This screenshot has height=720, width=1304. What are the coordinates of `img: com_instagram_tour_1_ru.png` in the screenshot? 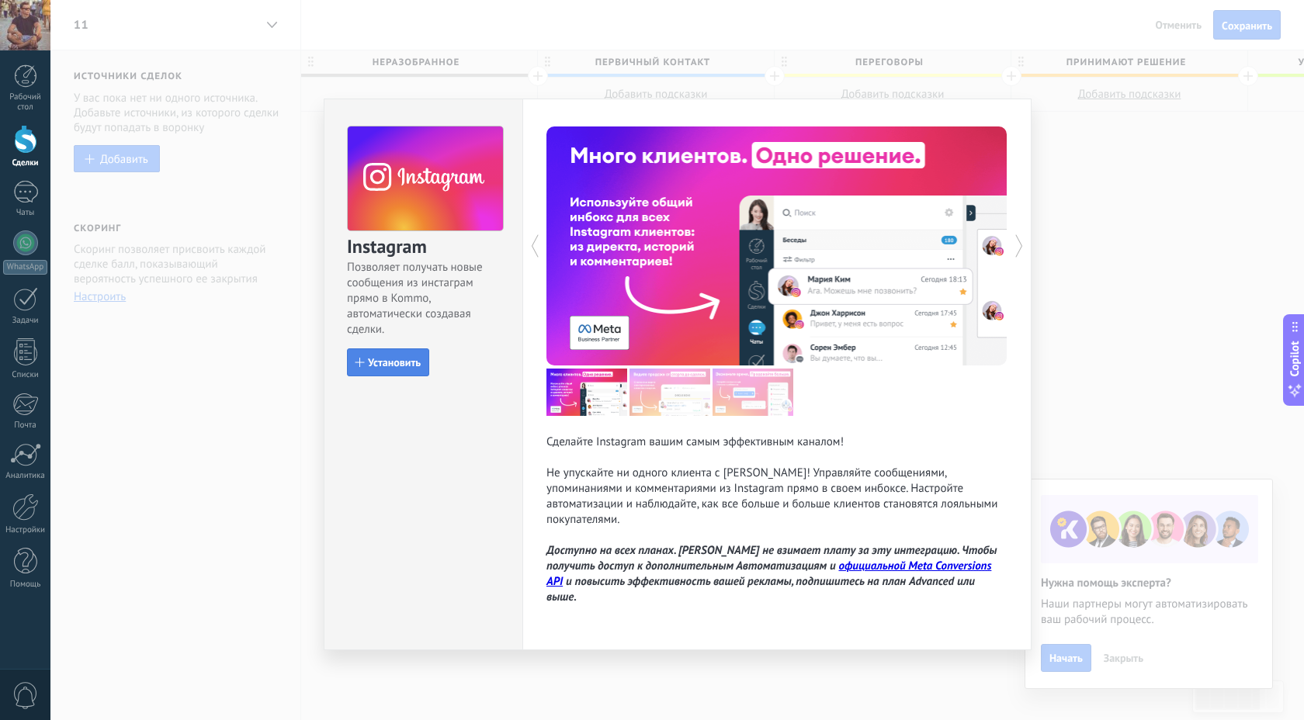 It's located at (587, 392).